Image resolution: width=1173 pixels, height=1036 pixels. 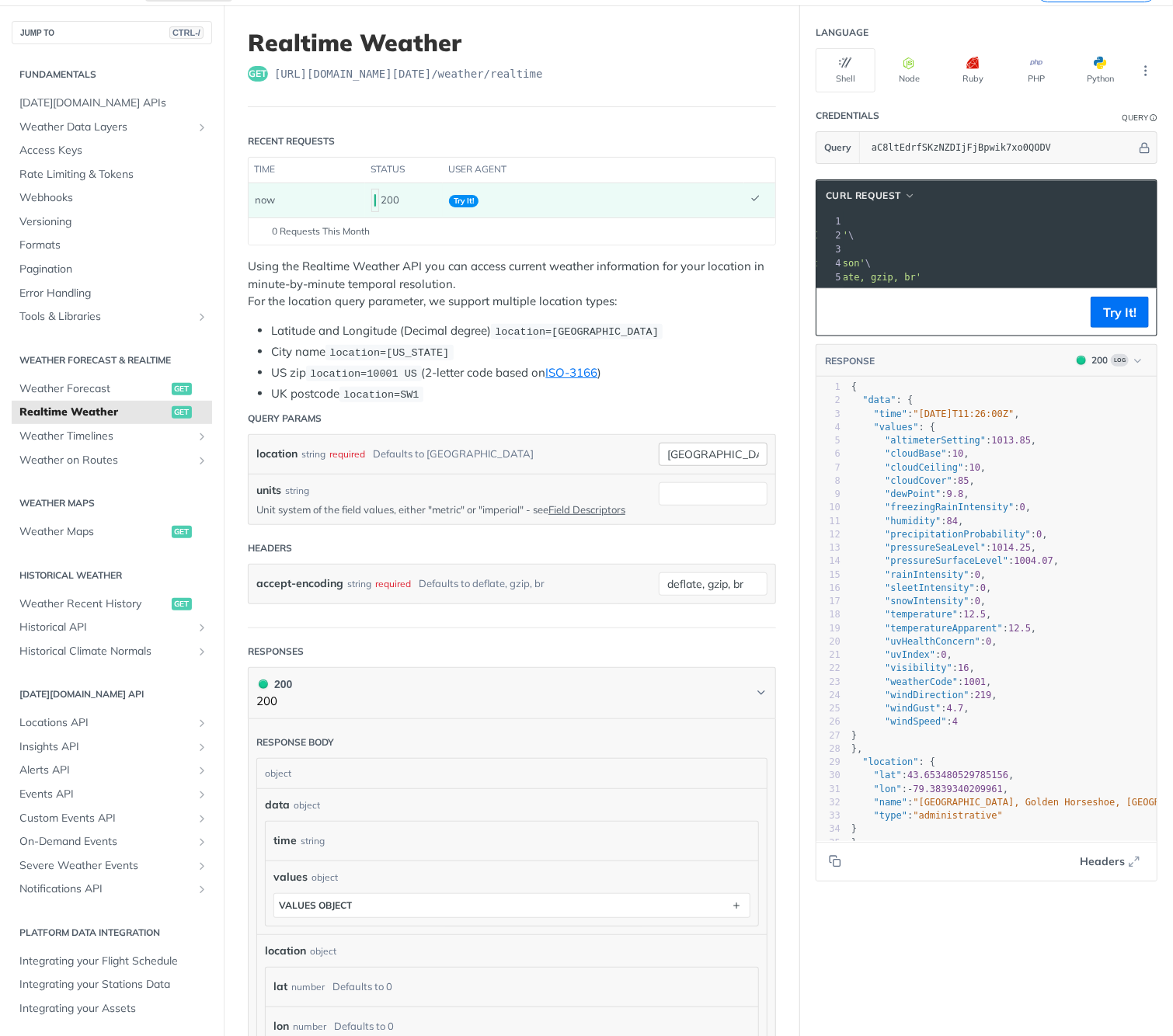 What do you see at coordinates (952, 521) in the screenshot?
I see `span: 84` at bounding box center [952, 521].